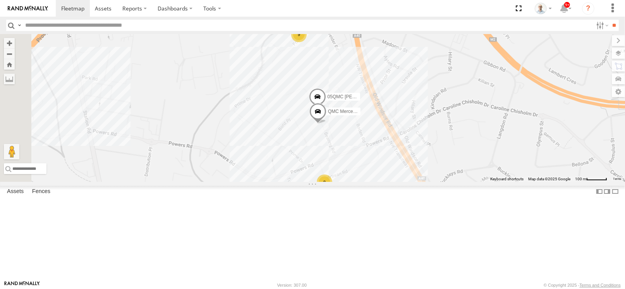 This screenshot has height=289, width=625. I want to click on label: Fences, so click(41, 192).